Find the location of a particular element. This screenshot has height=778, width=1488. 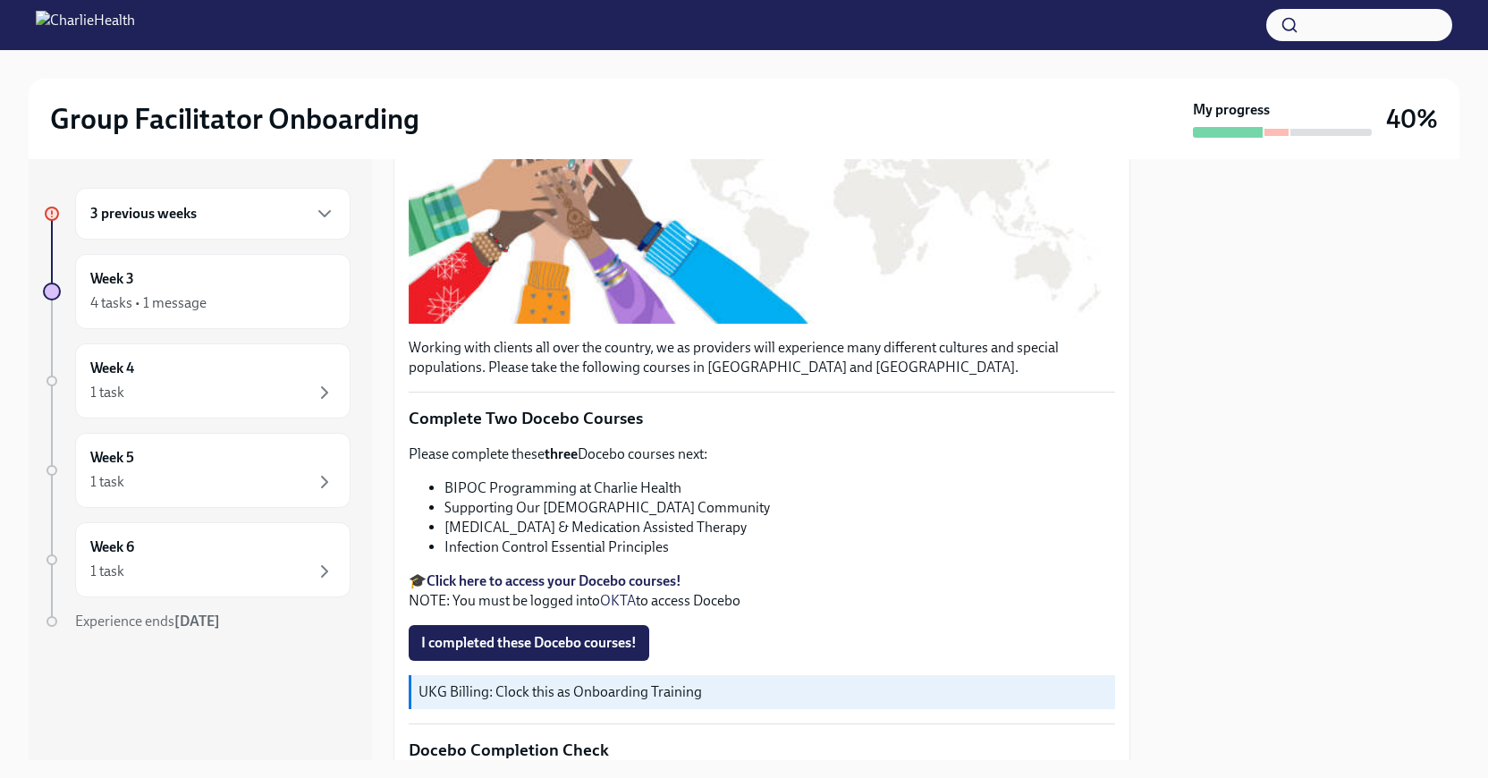

strong: Click here to access your Docebo courses! is located at coordinates (554, 580).